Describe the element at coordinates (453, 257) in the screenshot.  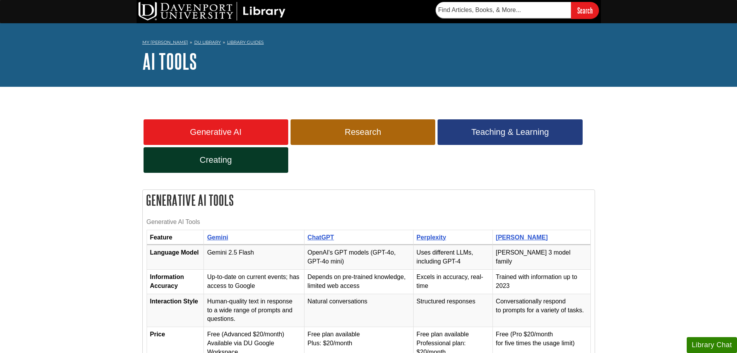
I see `td: Uses different LLMs, including GPT-4` at that location.